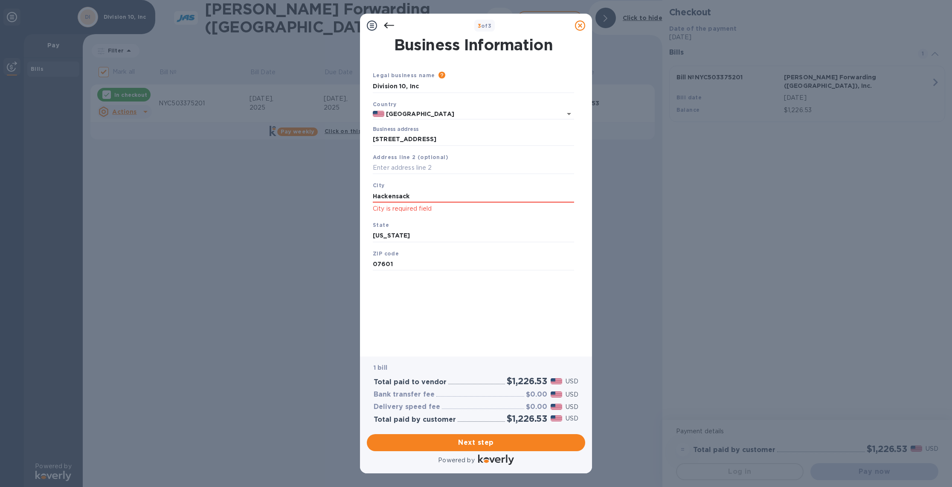 The height and width of the screenshot is (487, 952). Describe the element at coordinates (474, 168) in the screenshot. I see `input: Enter address line 2` at that location.